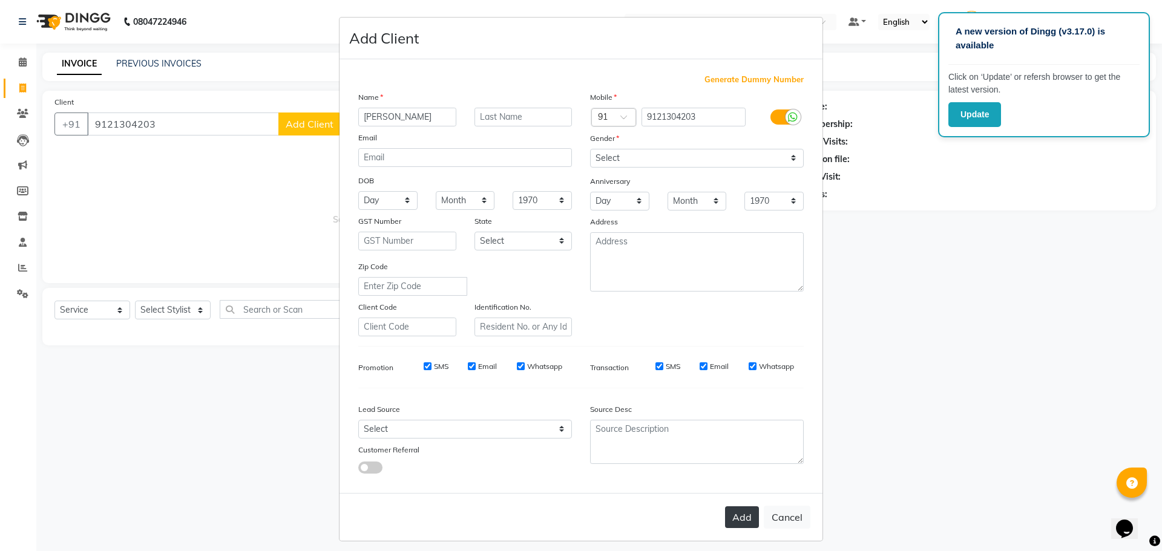  Describe the element at coordinates (373, 267) in the screenshot. I see `label: Zip Code` at that location.